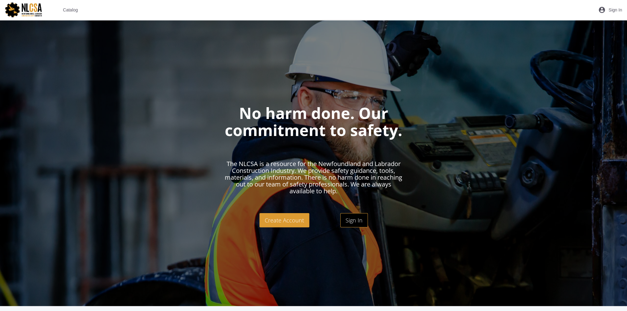 The width and height of the screenshot is (627, 311). Describe the element at coordinates (284, 220) in the screenshot. I see `a: Create Account` at that location.